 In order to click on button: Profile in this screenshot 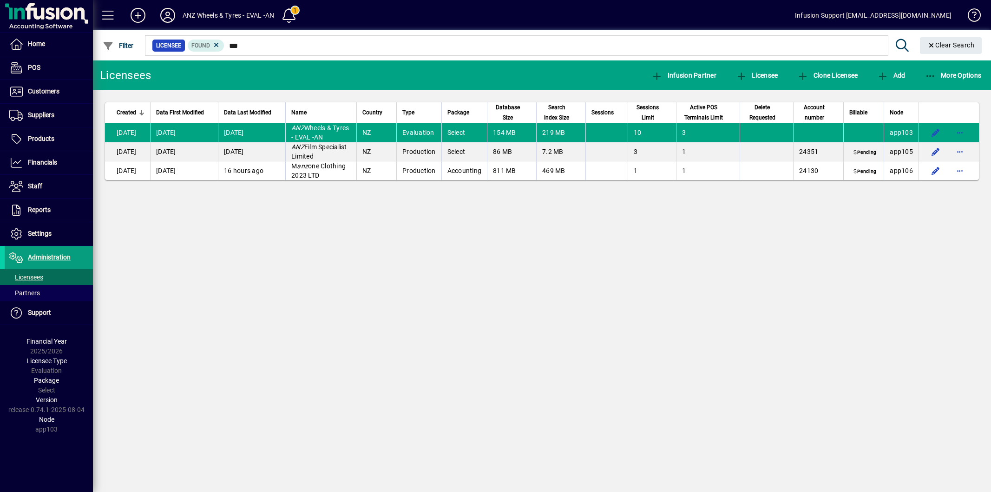, I will do `click(168, 15)`.